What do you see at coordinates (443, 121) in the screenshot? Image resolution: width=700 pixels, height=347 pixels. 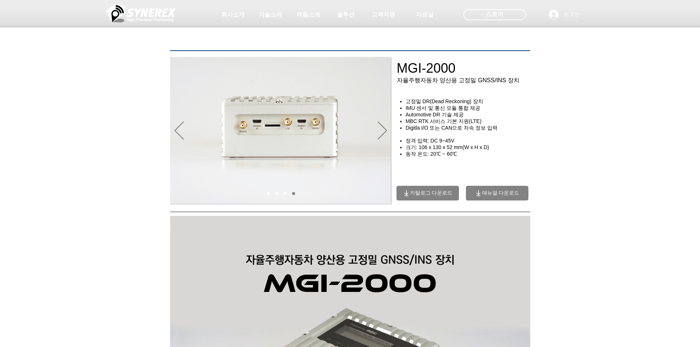 I see `span: MBC RTK 서비스 기본 지원(LTE)` at bounding box center [443, 121].